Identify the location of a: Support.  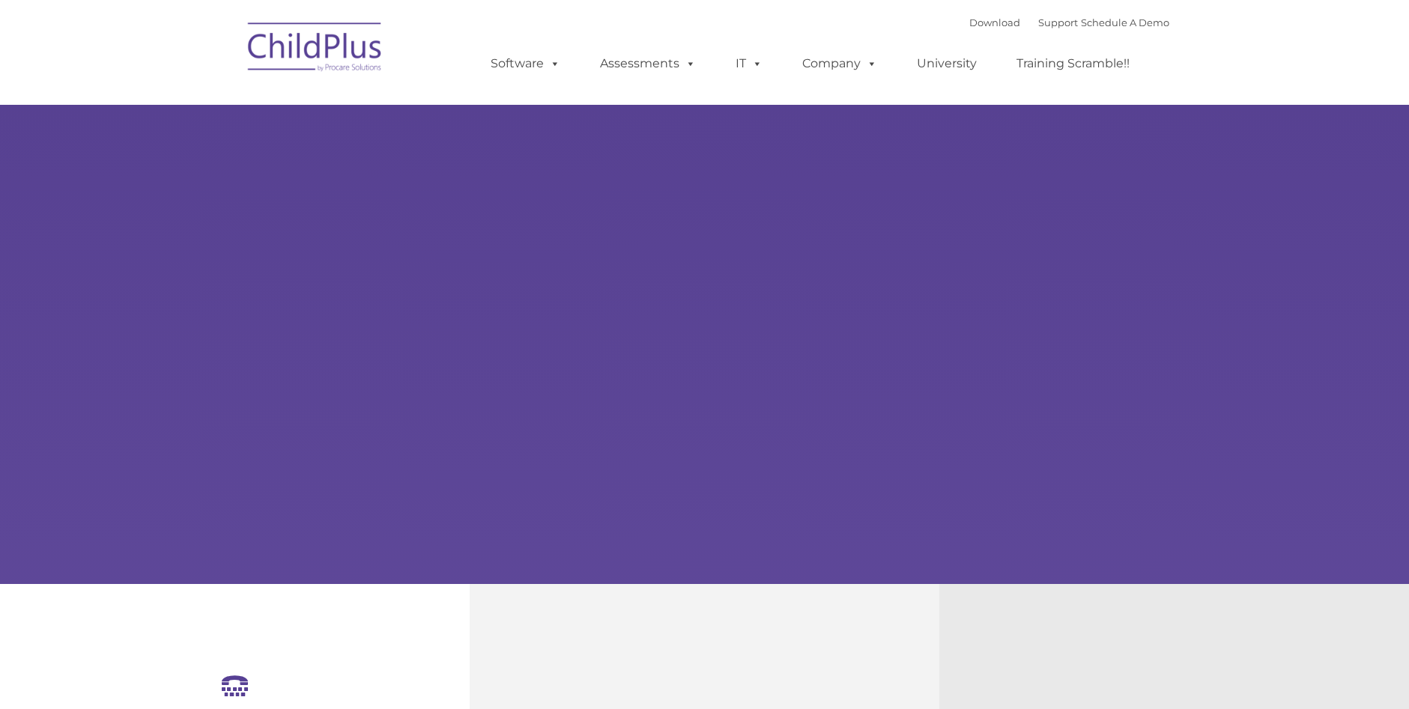
(1057, 22).